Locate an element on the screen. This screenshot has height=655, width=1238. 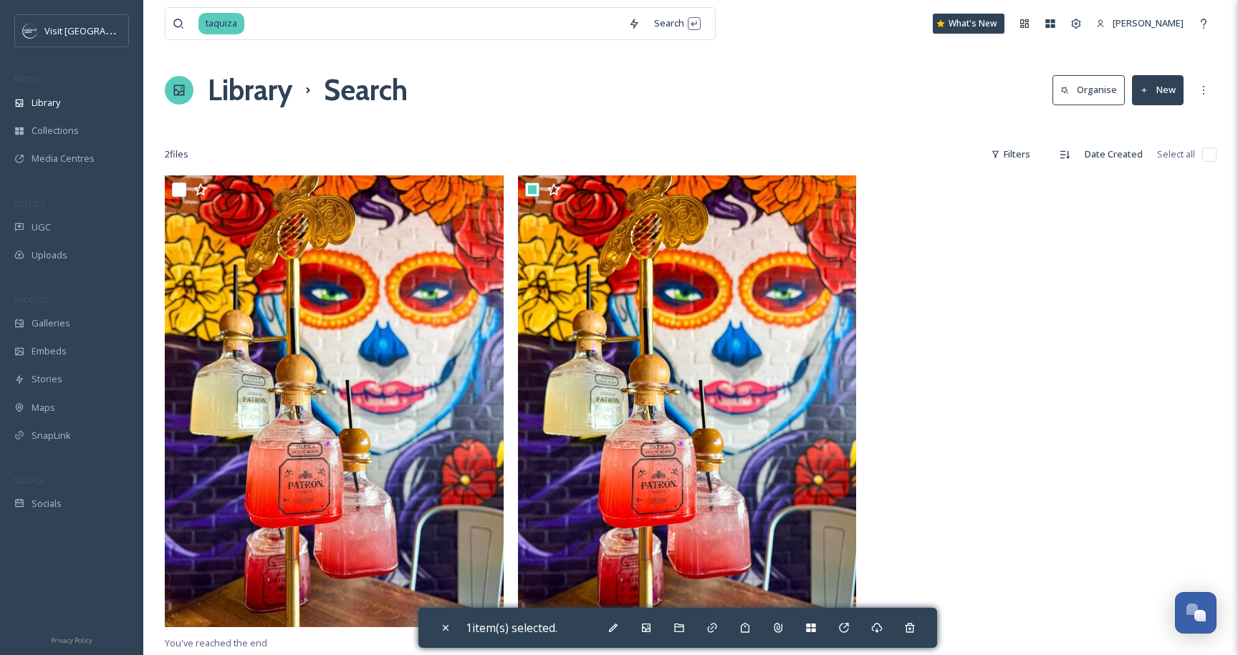
span: MEDIA is located at coordinates (26, 79).